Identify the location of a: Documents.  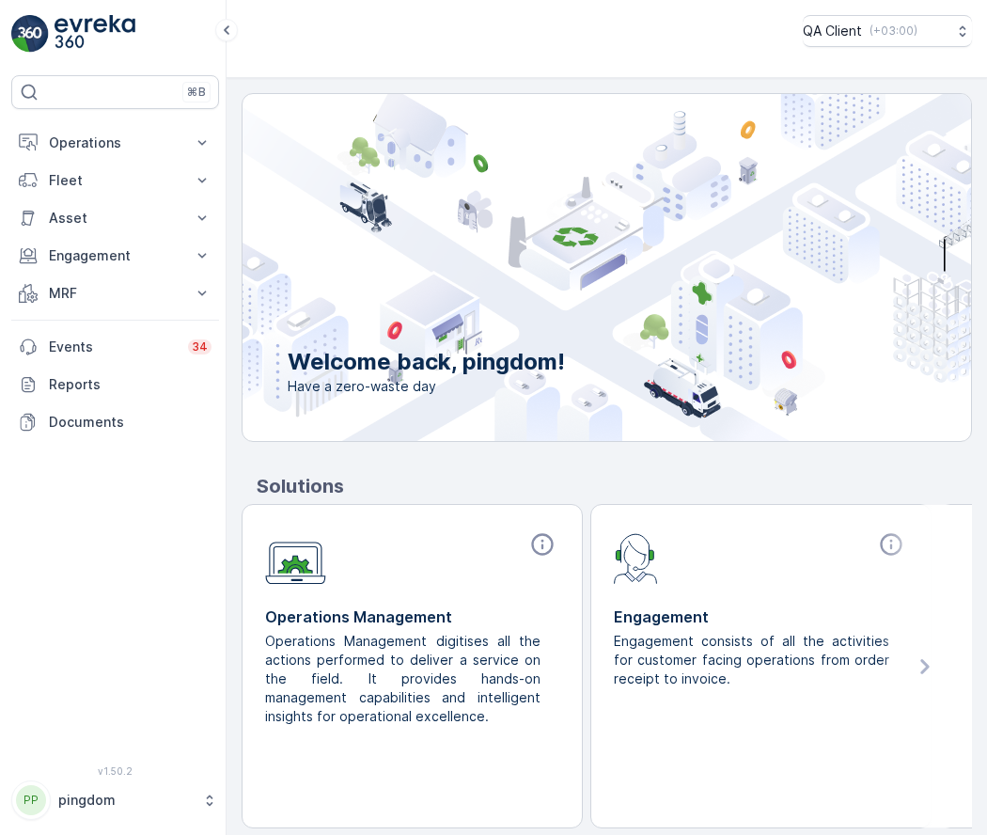
(115, 422).